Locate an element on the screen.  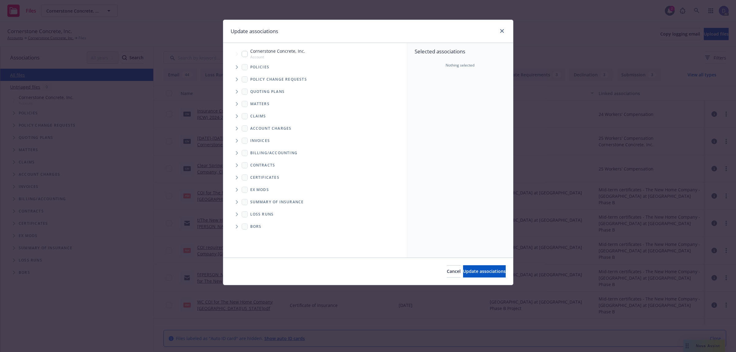
span: Cornerstone Concrete, Inc. is located at coordinates (278, 51).